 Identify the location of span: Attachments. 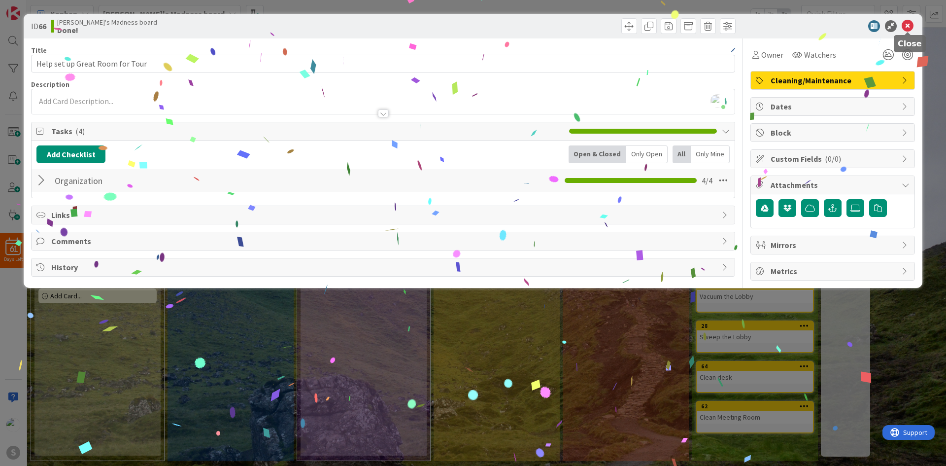
(834, 185).